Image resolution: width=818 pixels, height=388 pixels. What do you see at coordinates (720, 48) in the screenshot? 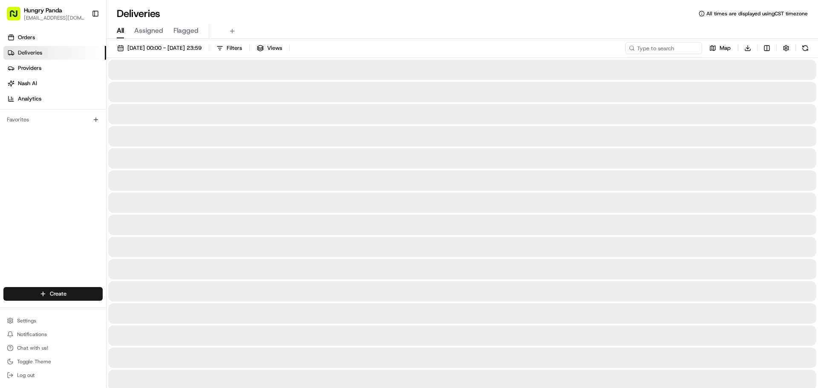
I see `button: Map` at bounding box center [720, 48].